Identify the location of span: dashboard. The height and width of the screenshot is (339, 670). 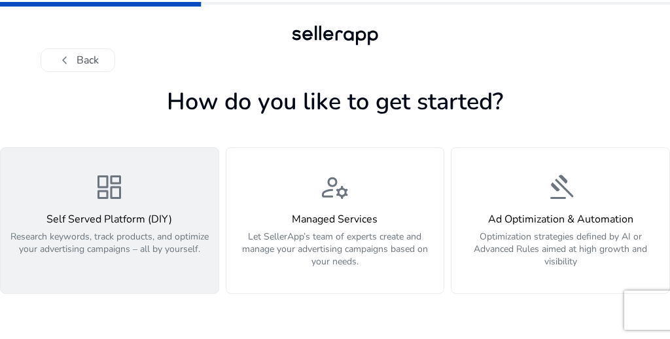
(109, 187).